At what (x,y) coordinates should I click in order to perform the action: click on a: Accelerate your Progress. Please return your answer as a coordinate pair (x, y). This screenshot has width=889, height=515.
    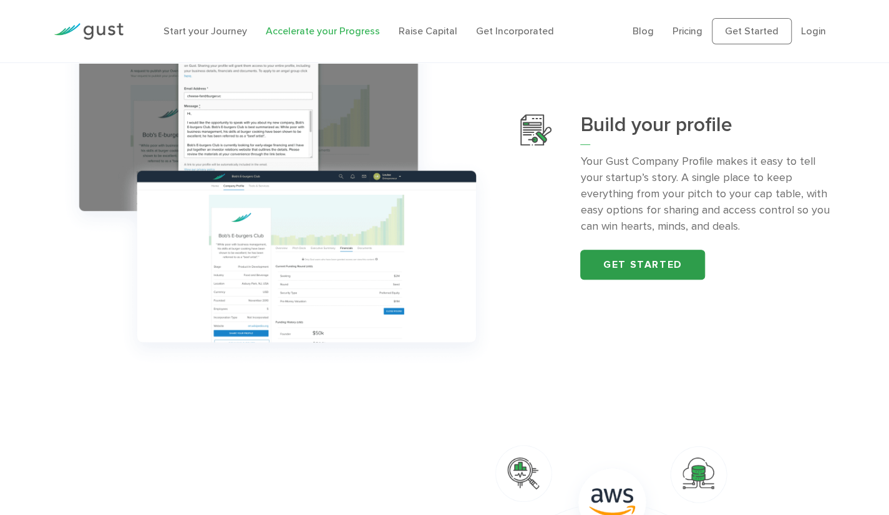
    Looking at the image, I should click on (323, 31).